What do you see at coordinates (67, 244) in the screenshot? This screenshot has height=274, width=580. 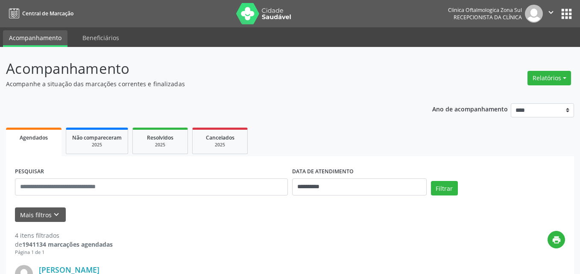 I see `strong: 1941134 marcações agendadas` at bounding box center [67, 244].